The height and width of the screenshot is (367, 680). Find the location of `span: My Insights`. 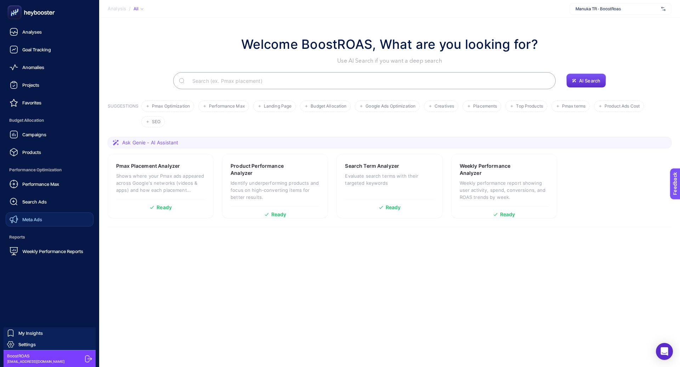

span: My Insights is located at coordinates (30, 333).